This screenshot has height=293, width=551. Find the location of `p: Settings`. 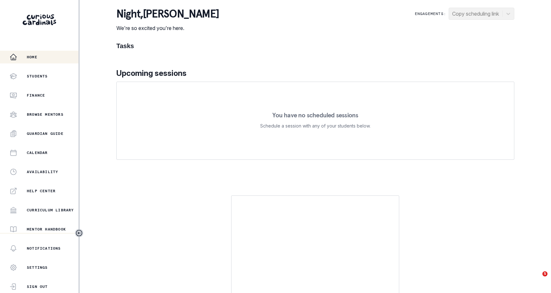

p: Settings is located at coordinates (37, 268).